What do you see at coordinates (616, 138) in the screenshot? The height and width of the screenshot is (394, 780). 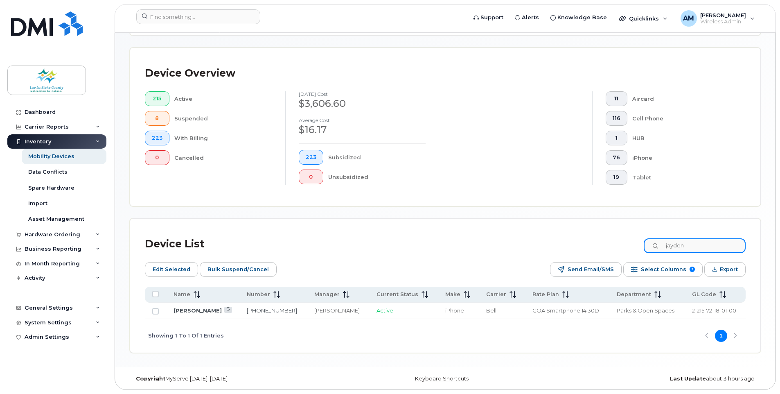 I see `span: 1` at bounding box center [616, 138].